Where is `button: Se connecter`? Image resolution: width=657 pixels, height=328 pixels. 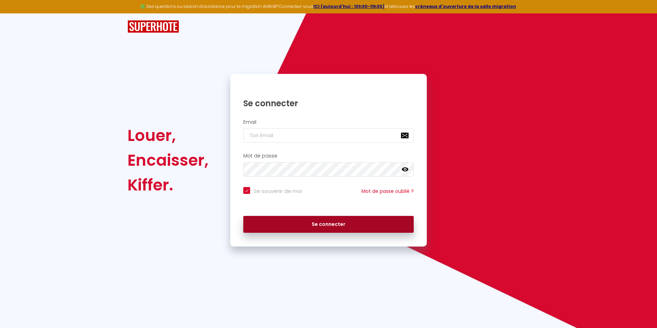 button: Se connecter is located at coordinates (329, 224).